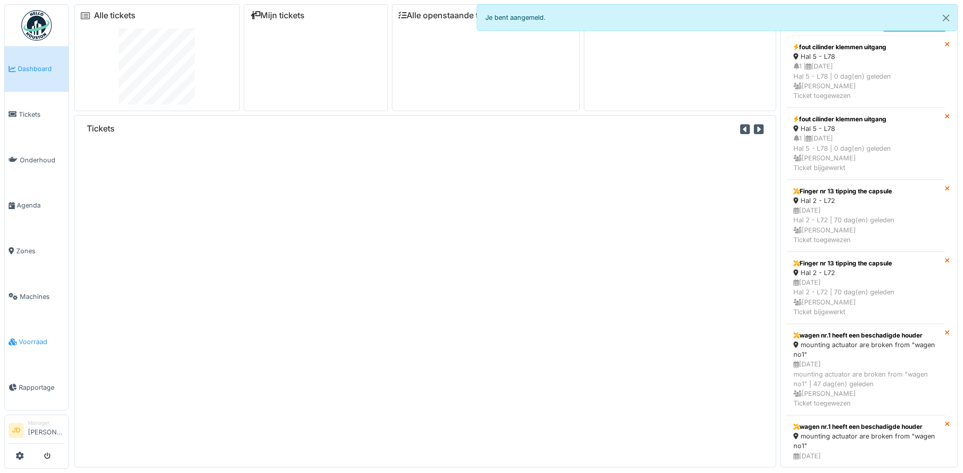 Image resolution: width=963 pixels, height=473 pixels. I want to click on a: Voorraad, so click(37, 342).